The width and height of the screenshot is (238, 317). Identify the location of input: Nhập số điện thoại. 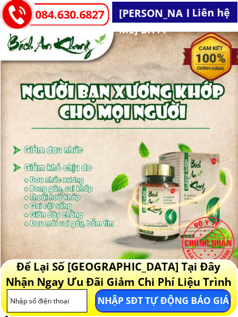
(47, 301).